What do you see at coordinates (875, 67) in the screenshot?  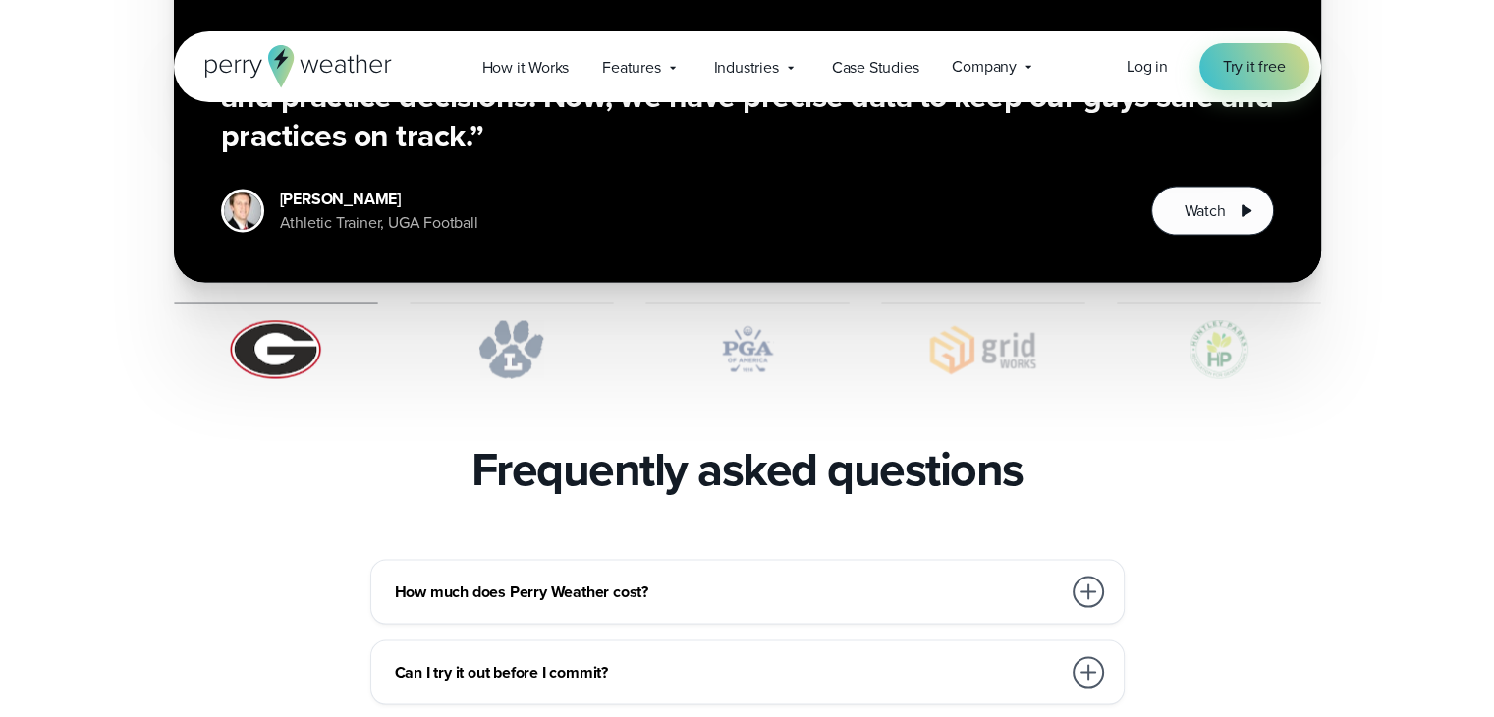 I see `a: Case Studies` at bounding box center [875, 67].